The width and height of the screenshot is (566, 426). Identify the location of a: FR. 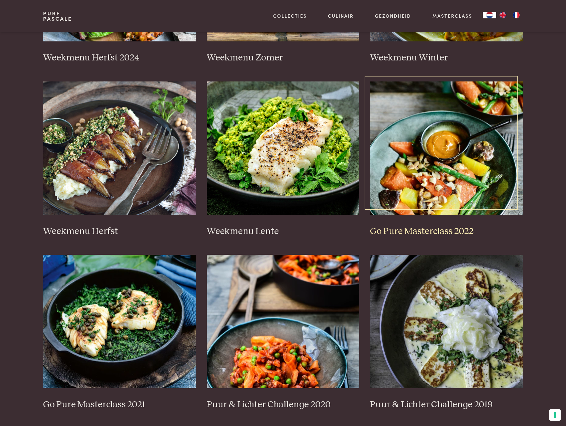
(516, 15).